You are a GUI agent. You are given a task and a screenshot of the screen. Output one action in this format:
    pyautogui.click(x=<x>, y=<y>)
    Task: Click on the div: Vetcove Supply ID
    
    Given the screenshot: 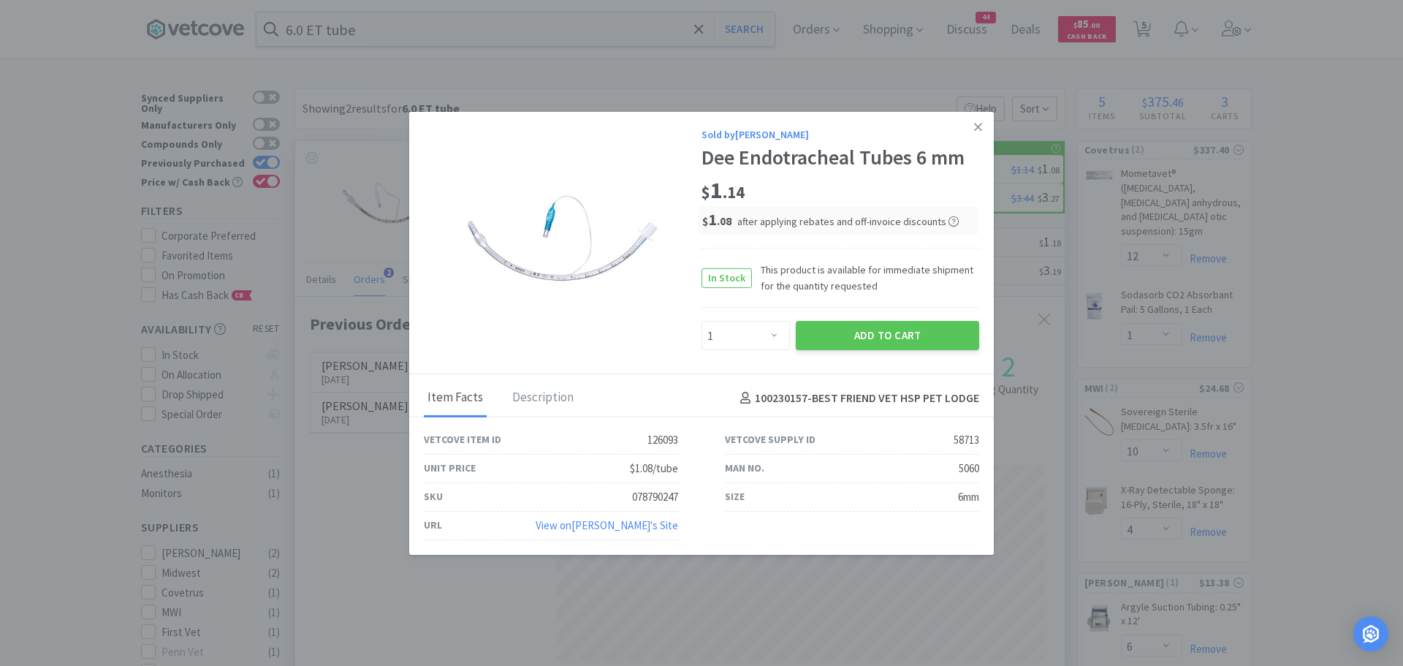 What is the action you would take?
    pyautogui.click(x=770, y=439)
    